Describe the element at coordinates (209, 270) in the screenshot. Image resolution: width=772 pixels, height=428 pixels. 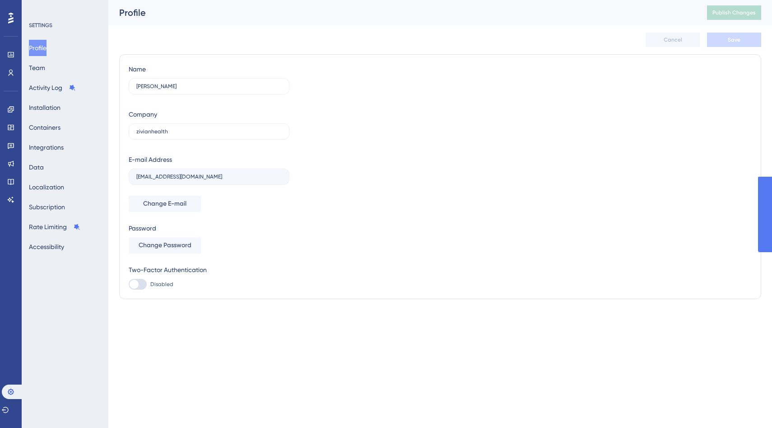
I see `div: Two-Factor Authentication` at that location.